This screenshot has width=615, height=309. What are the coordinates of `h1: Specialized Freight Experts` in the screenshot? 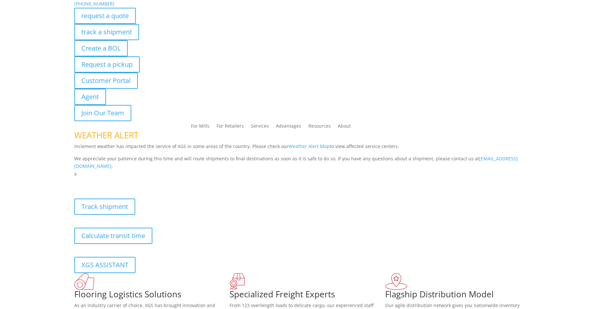 It's located at (307, 296).